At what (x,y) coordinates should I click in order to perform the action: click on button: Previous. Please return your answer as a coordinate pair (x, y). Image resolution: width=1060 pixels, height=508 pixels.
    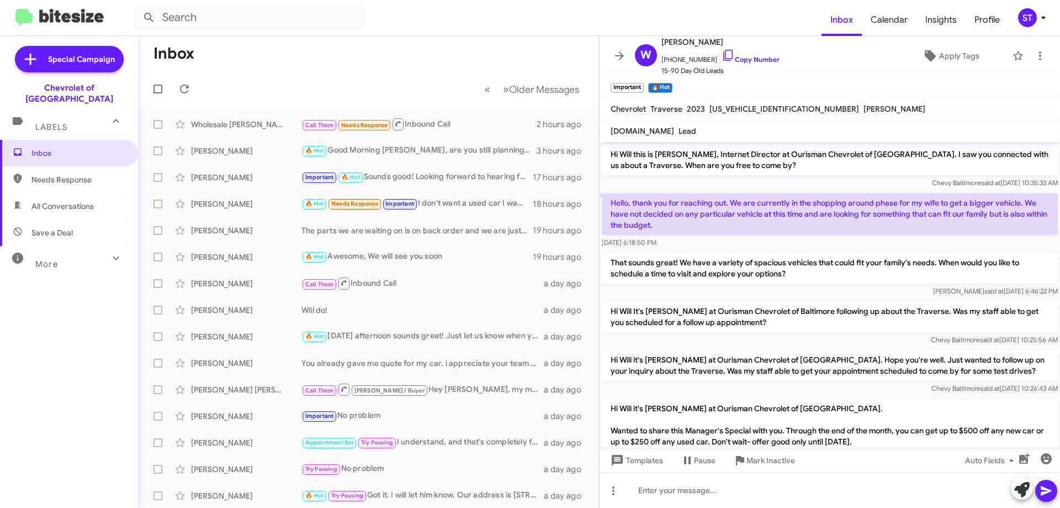
    Looking at the image, I should click on (487, 89).